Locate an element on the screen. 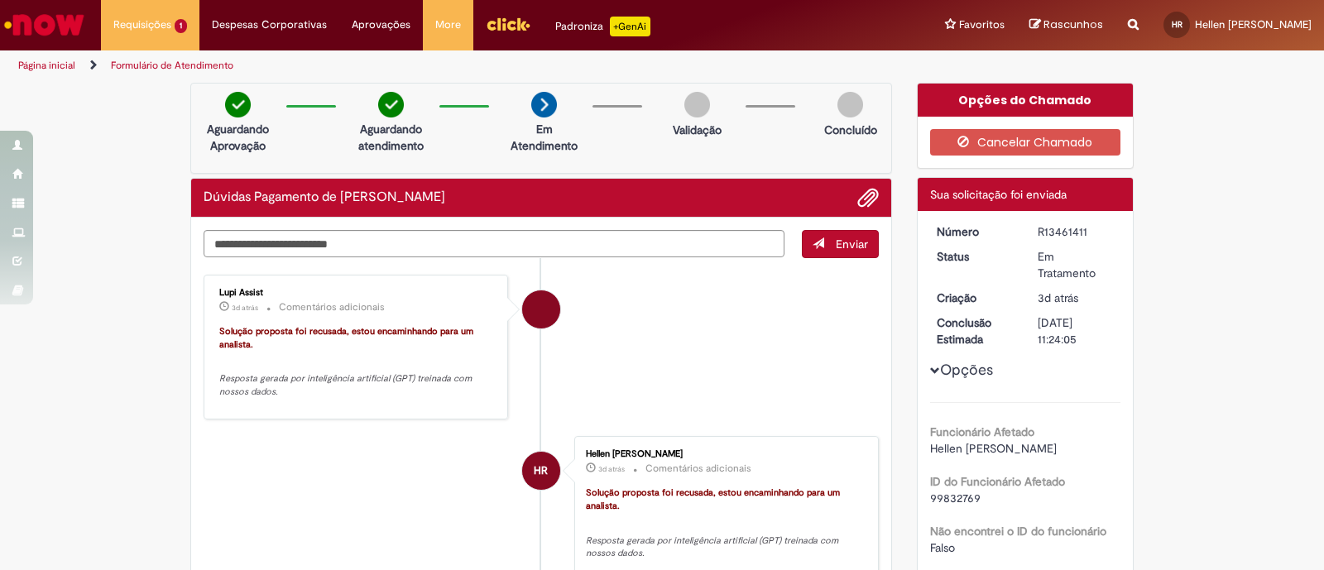 Image resolution: width=1324 pixels, height=570 pixels. p: +GenAi is located at coordinates (630, 26).